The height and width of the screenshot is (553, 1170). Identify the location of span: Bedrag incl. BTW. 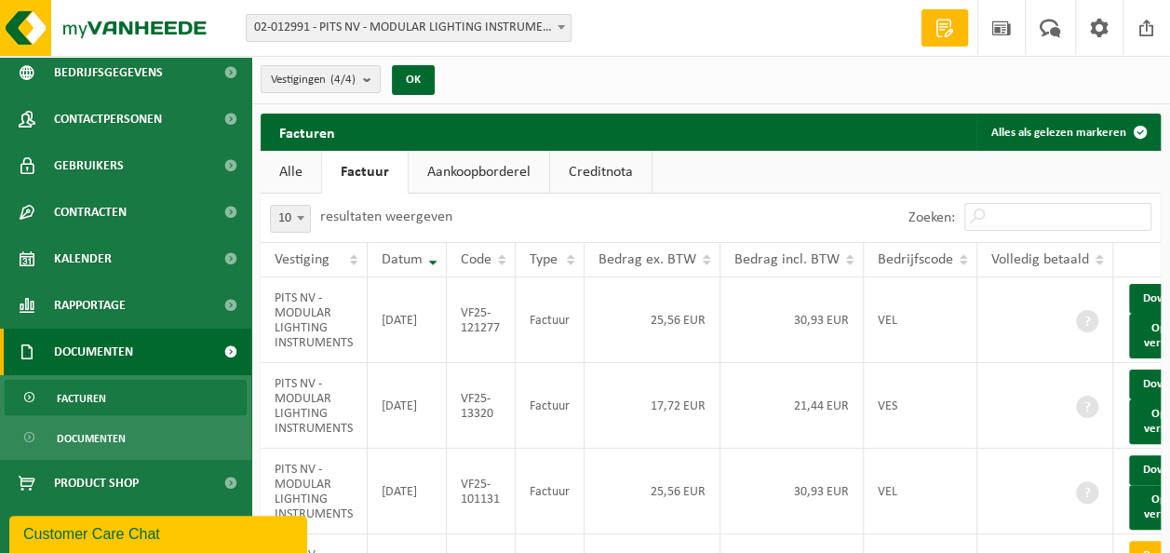
(786, 260).